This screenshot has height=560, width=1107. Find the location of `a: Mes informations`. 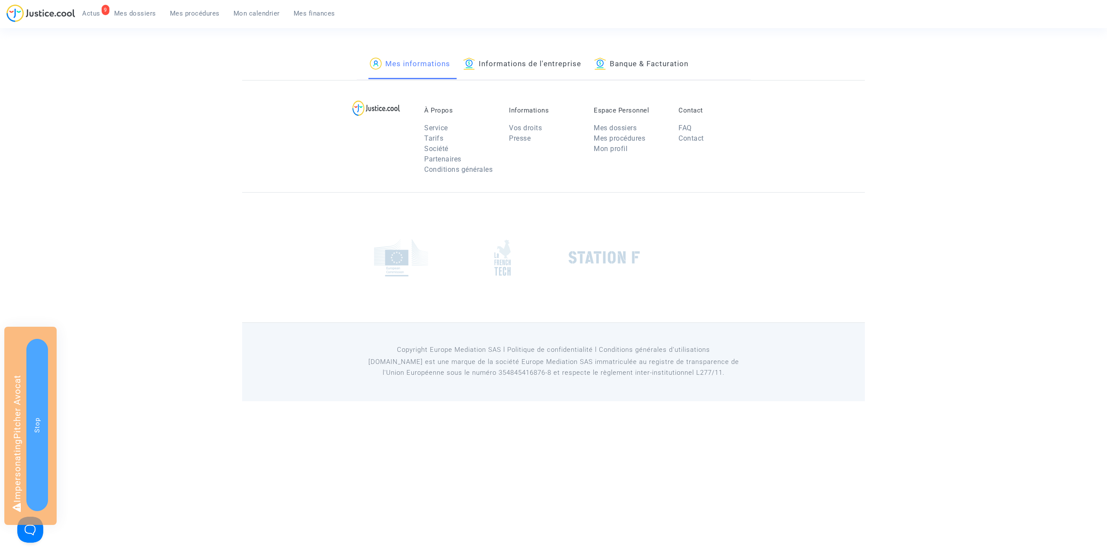

a: Mes informations is located at coordinates (410, 64).